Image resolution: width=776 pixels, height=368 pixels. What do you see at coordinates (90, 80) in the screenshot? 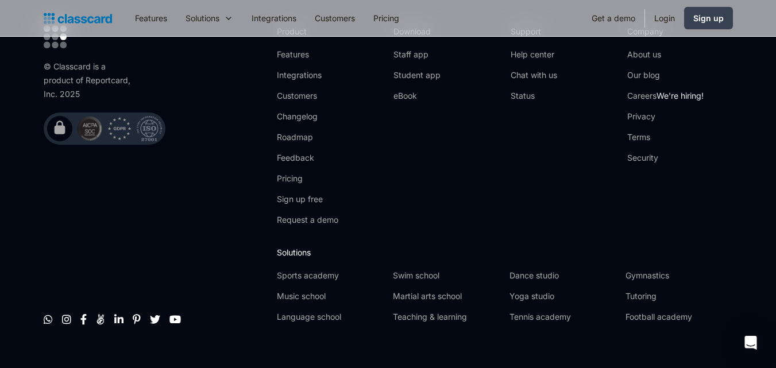
I see `div: © Classcard is a product of Reportcard, Inc. 2025` at bounding box center [90, 80].